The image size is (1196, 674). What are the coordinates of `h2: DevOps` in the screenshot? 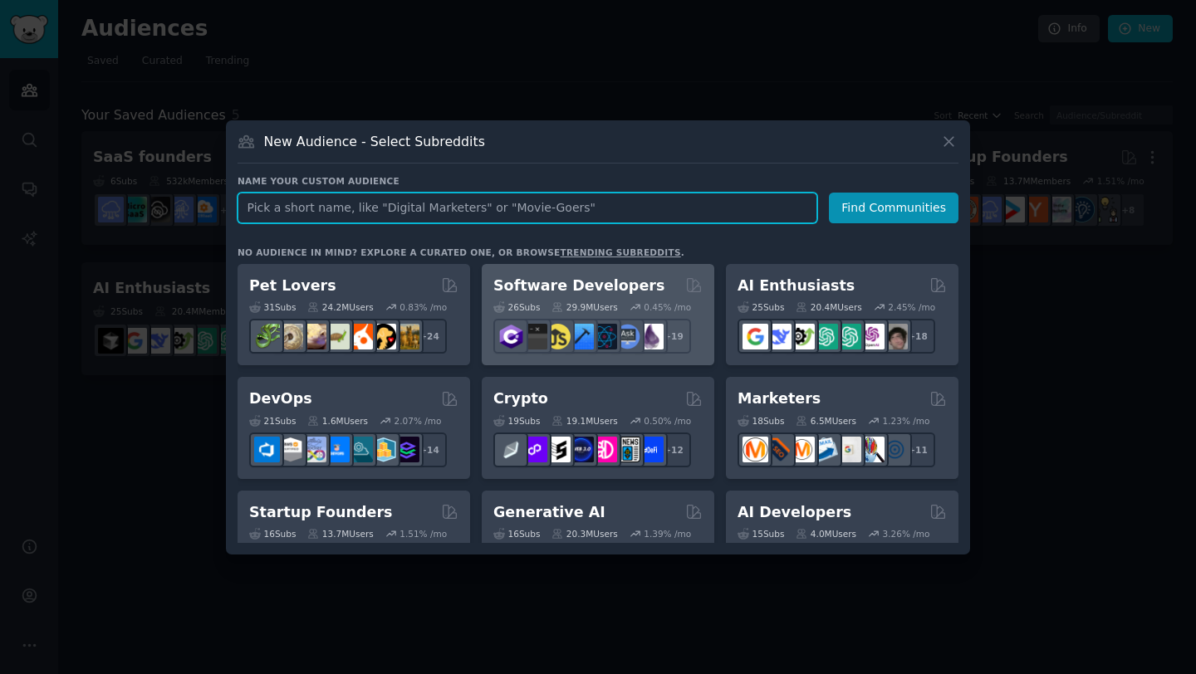 It's located at (281, 399).